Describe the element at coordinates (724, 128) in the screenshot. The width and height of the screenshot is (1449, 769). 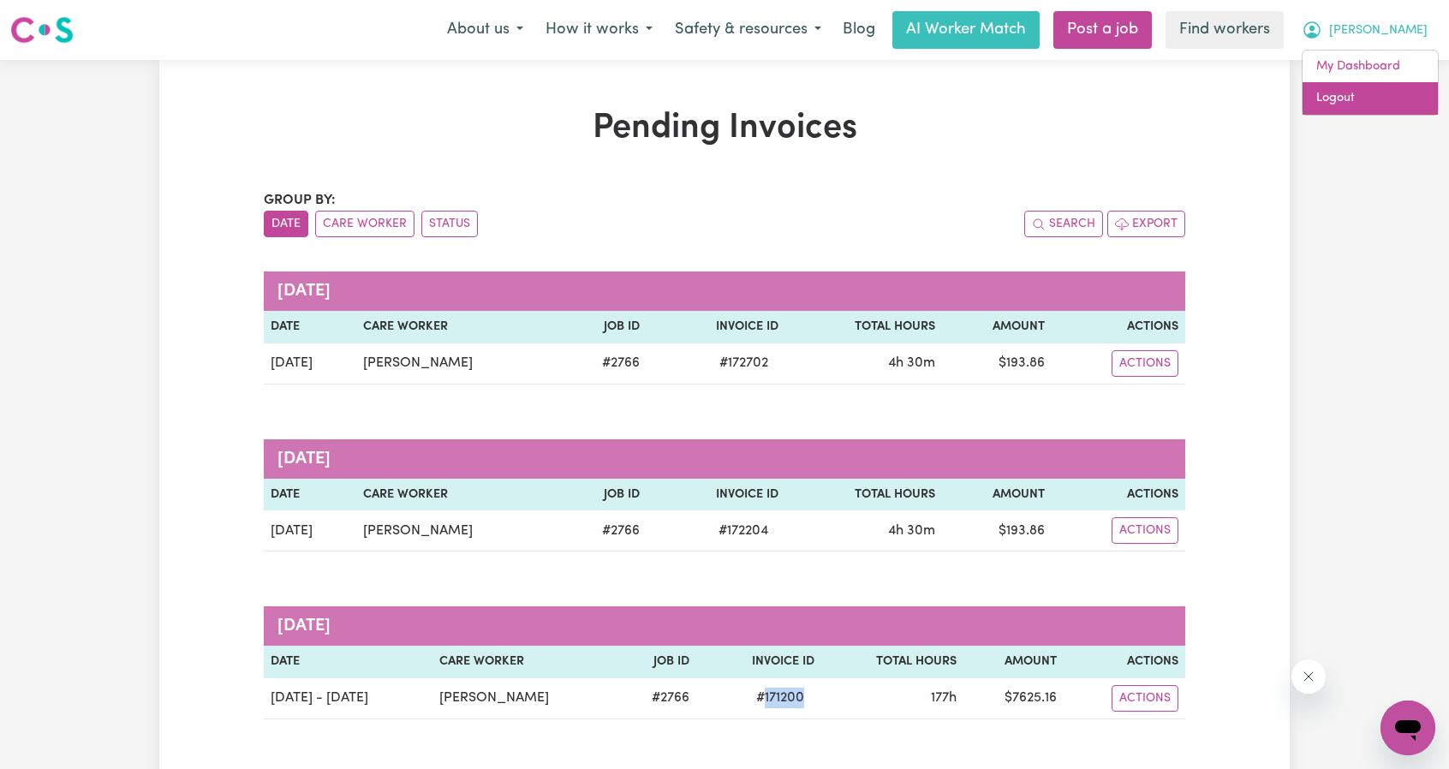
I see `h1: Pending Invoices` at that location.